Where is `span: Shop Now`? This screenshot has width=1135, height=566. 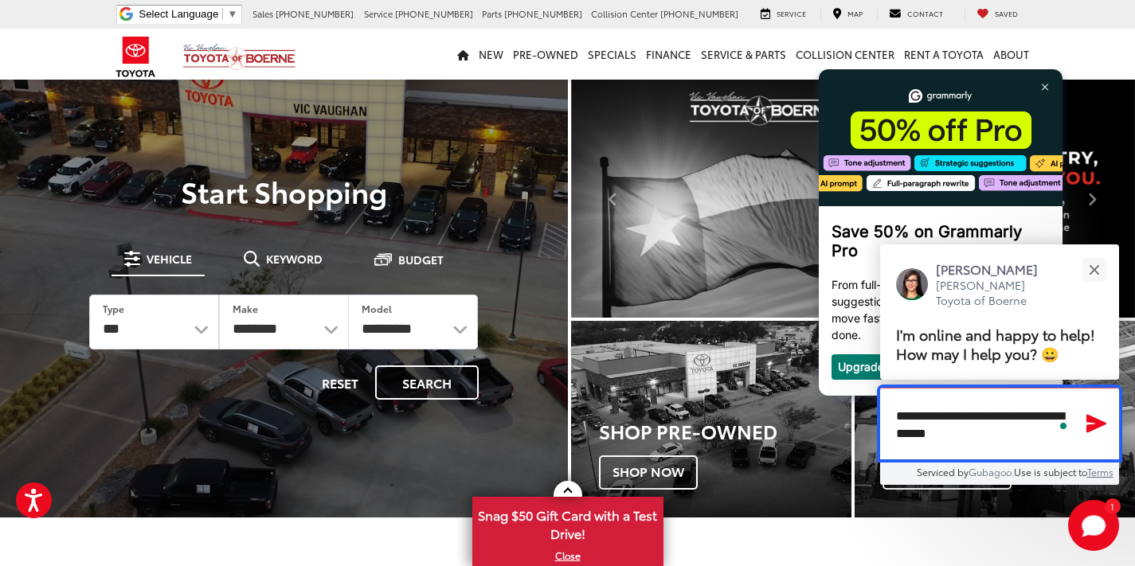 span: Shop Now is located at coordinates (648, 472).